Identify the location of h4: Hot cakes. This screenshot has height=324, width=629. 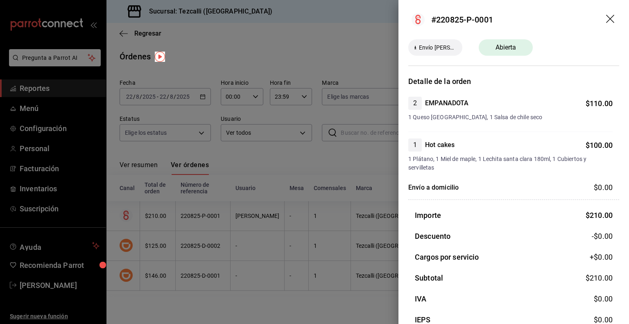
(440, 145).